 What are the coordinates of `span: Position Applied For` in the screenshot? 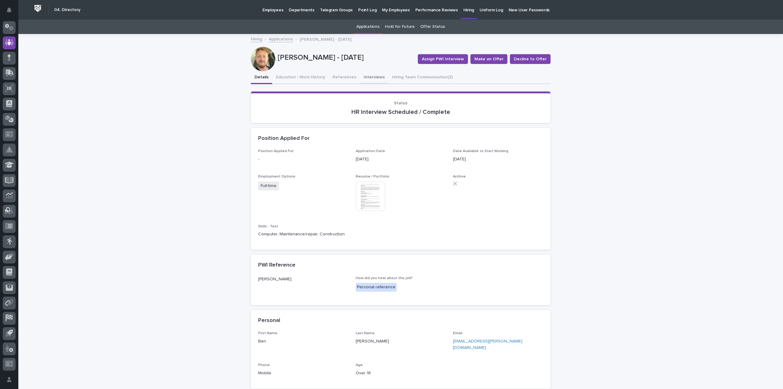 It's located at (276, 151).